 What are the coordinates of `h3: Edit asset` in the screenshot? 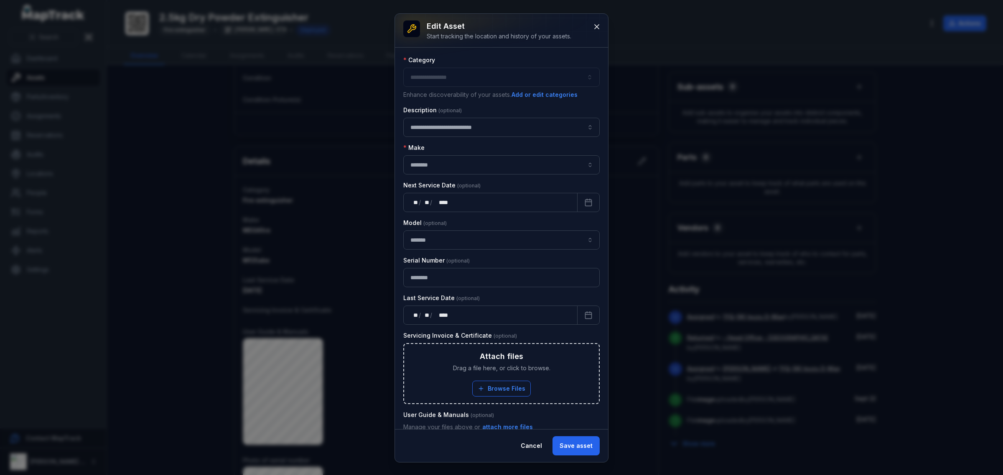 It's located at (499, 26).